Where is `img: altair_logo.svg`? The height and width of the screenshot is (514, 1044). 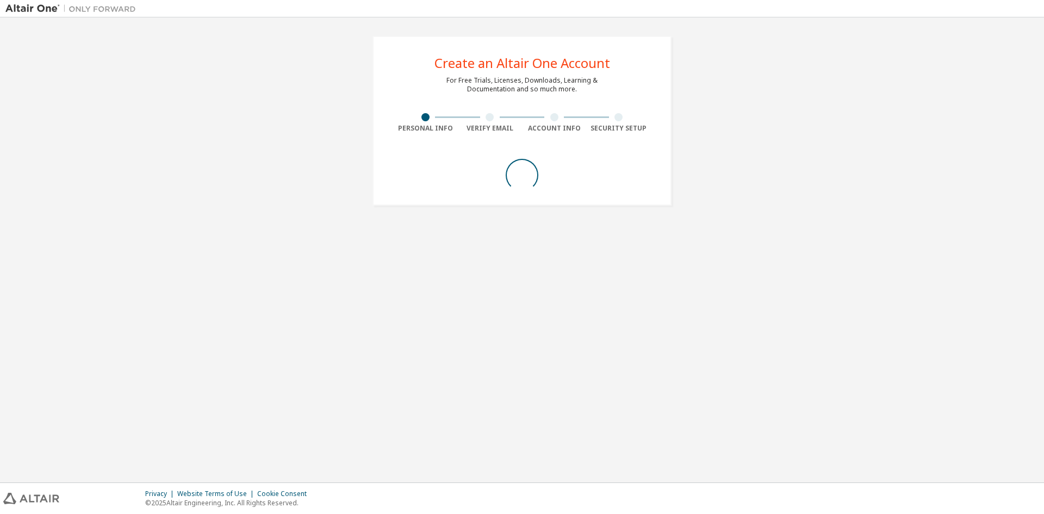 img: altair_logo.svg is located at coordinates (31, 498).